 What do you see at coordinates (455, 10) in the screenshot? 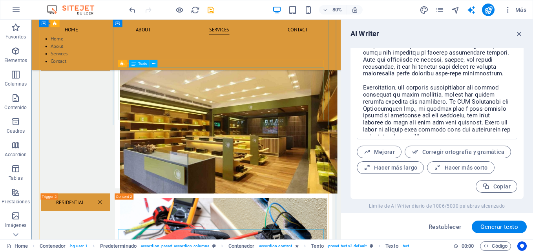
I see `i: Navegador` at bounding box center [455, 10].